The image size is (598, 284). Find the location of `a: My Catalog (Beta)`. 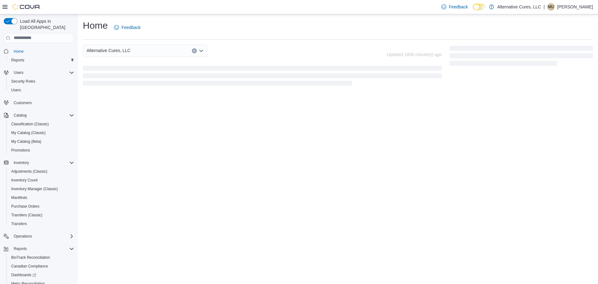

a: My Catalog (Beta) is located at coordinates (26, 141).